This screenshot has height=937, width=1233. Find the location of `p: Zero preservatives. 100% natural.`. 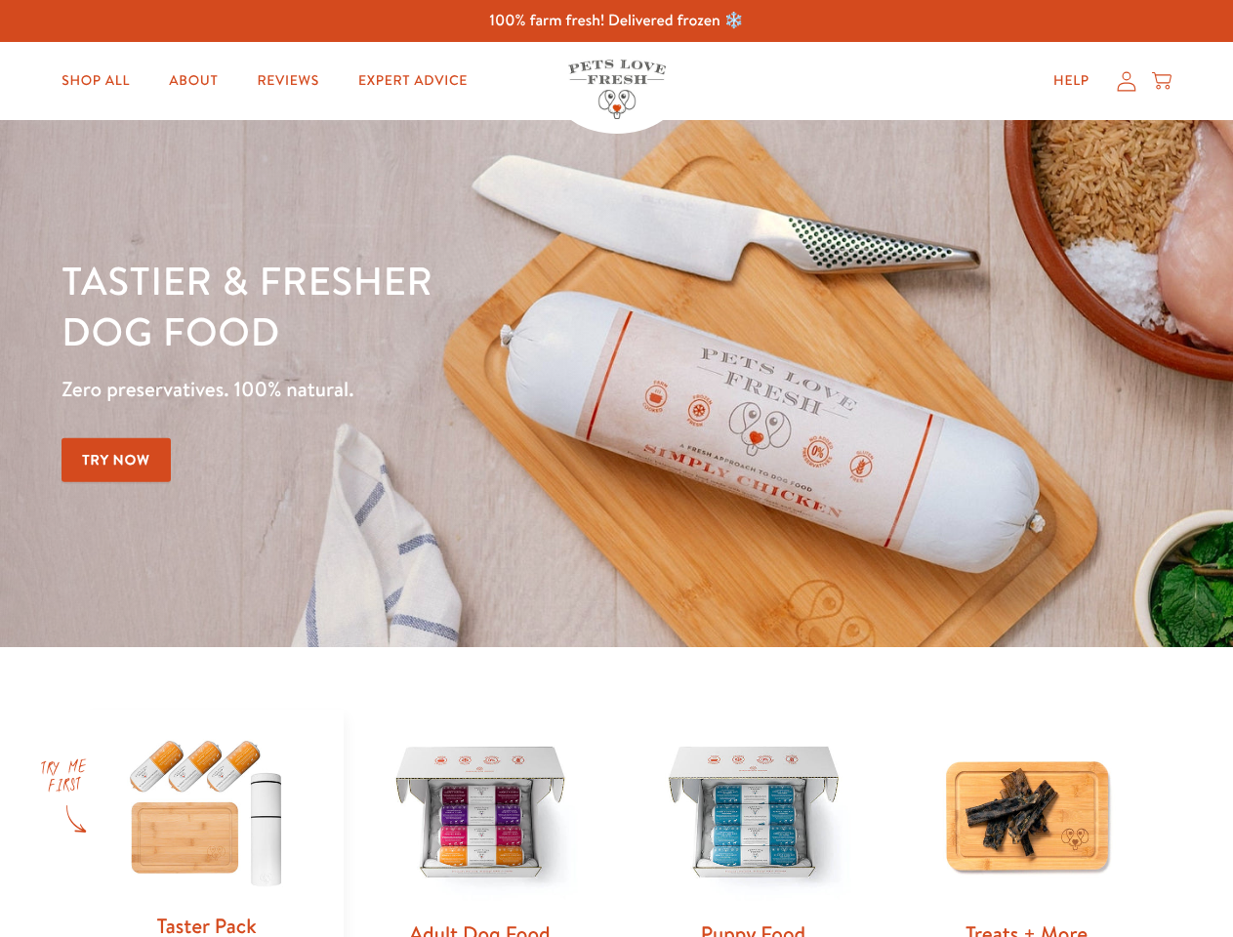

p: Zero preservatives. 100% natural. is located at coordinates (432, 390).